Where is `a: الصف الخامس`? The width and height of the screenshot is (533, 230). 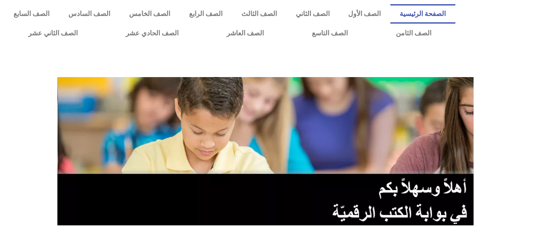
a: الصف الخامس is located at coordinates (150, 14).